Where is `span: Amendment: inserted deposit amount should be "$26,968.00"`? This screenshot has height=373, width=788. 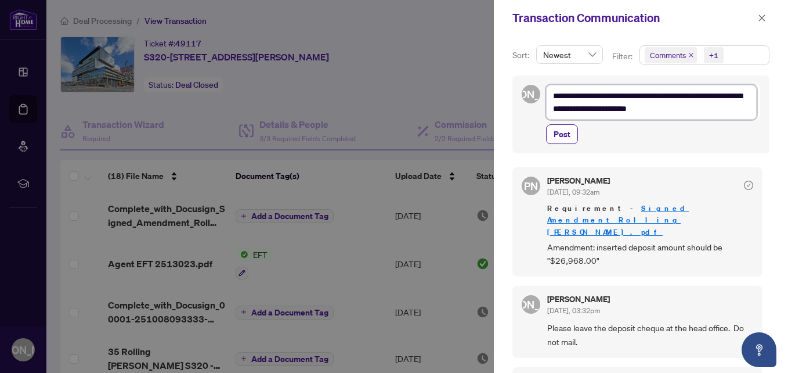
span: Amendment: inserted deposit amount should be "$26,968.00" is located at coordinates (650, 254).